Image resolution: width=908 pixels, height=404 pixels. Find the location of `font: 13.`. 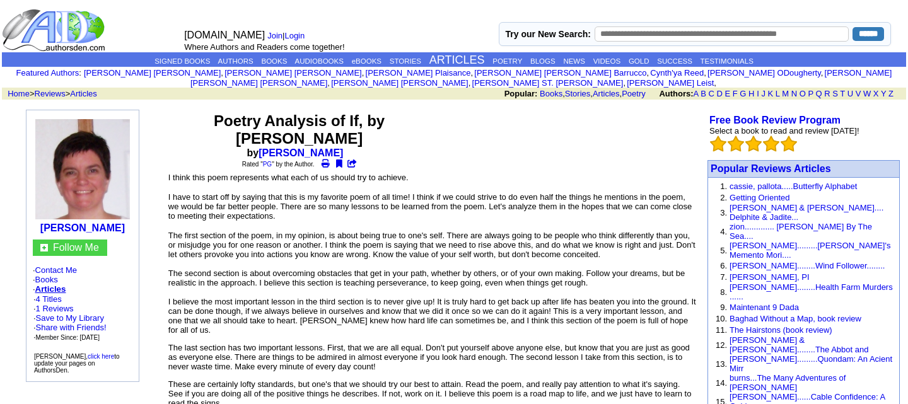

font: 13. is located at coordinates (722, 364).